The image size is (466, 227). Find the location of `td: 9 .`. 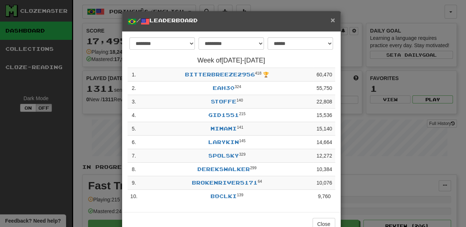

td: 9 . is located at coordinates (134, 183).